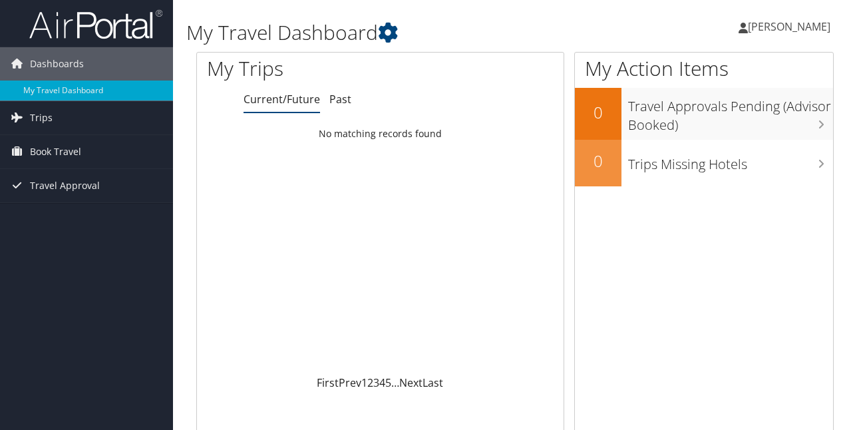 The height and width of the screenshot is (430, 857). I want to click on span: Book Travel, so click(55, 152).